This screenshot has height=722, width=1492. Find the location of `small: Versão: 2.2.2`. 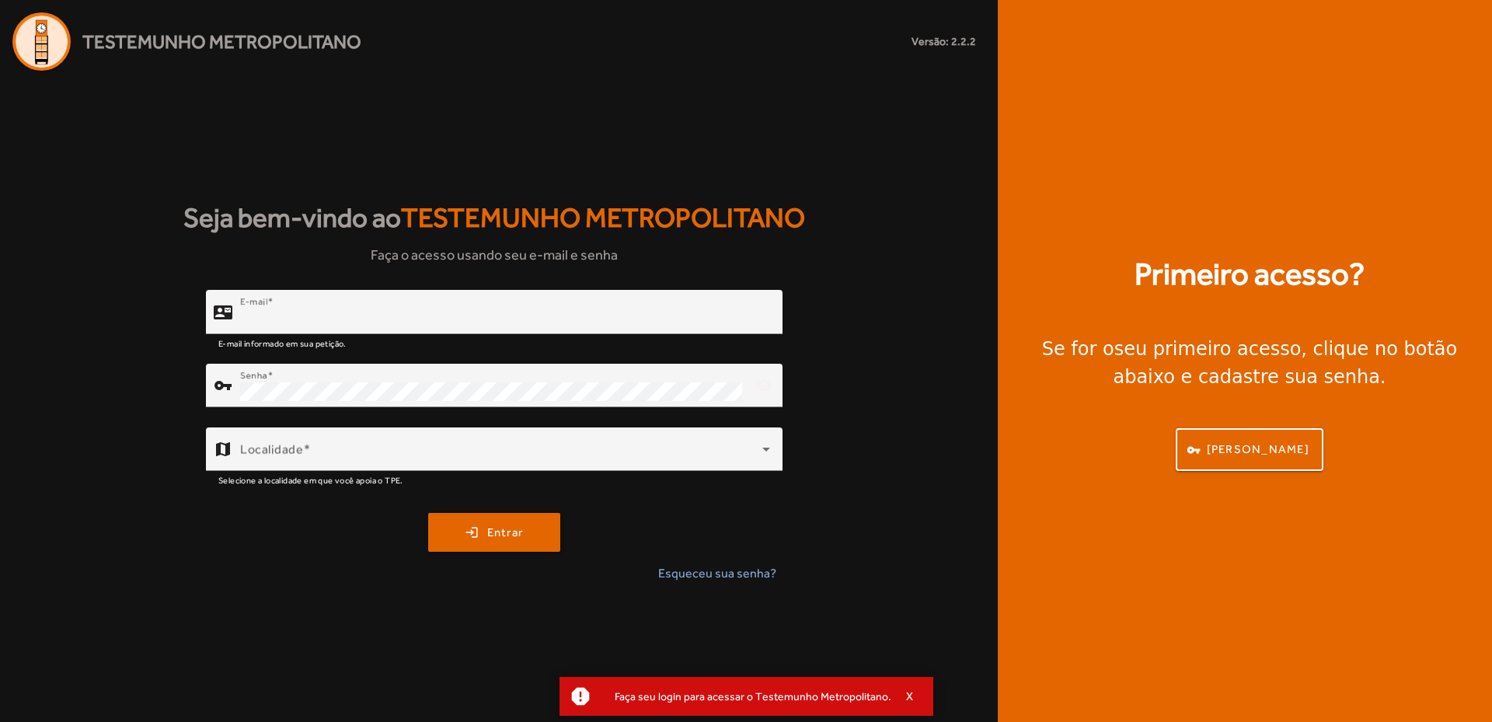

small: Versão: 2.2.2 is located at coordinates (944, 41).